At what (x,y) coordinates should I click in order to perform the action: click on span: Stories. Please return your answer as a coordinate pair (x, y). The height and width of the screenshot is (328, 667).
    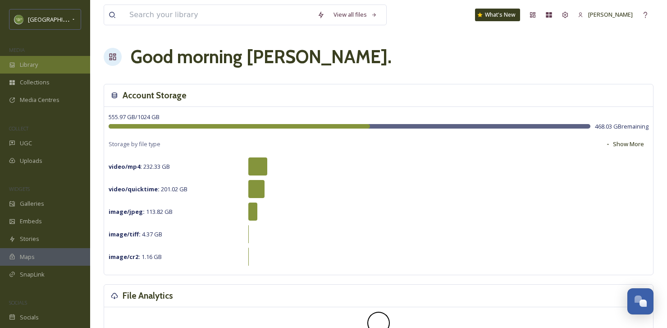
    Looking at the image, I should click on (29, 238).